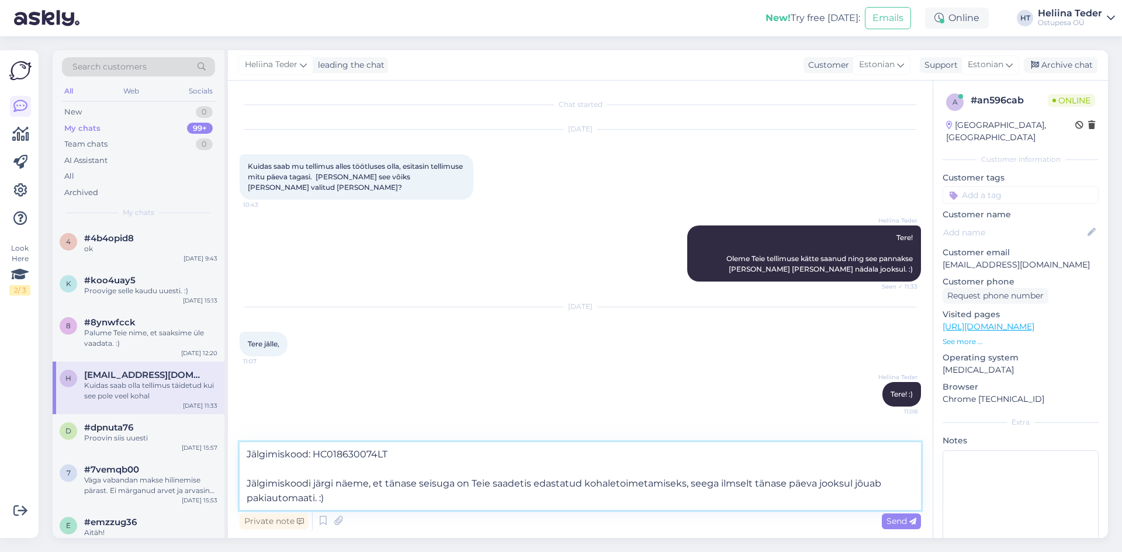  Describe the element at coordinates (68, 525) in the screenshot. I see `span: e` at that location.